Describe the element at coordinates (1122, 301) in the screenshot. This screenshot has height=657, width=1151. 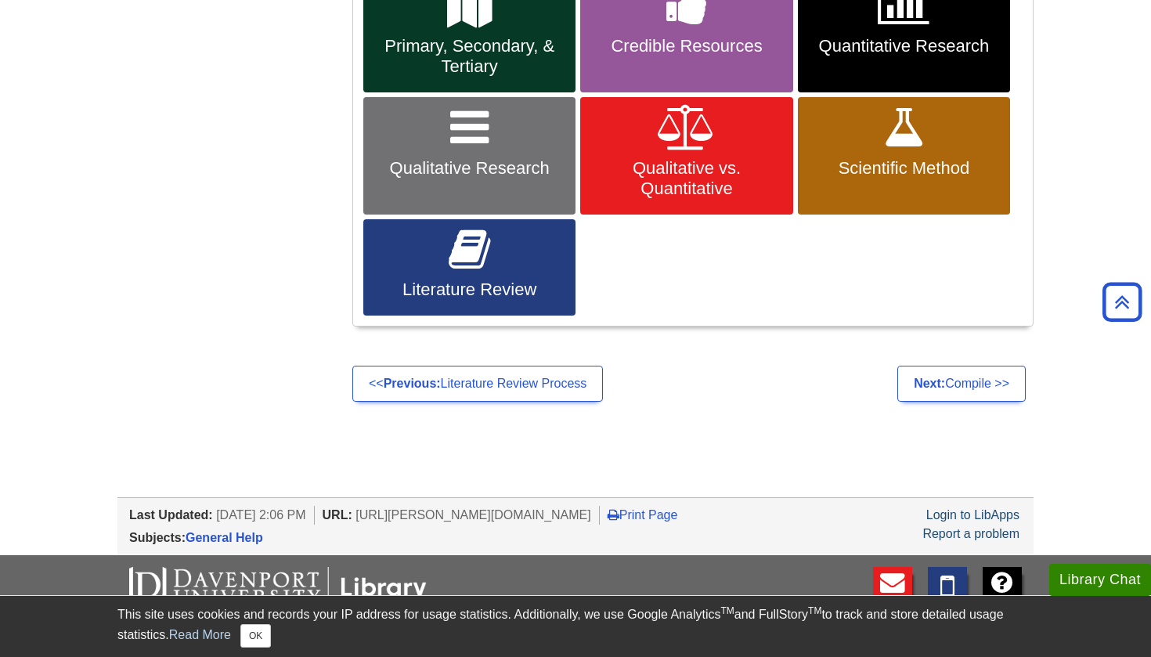
I see `a: Back to Top` at that location.